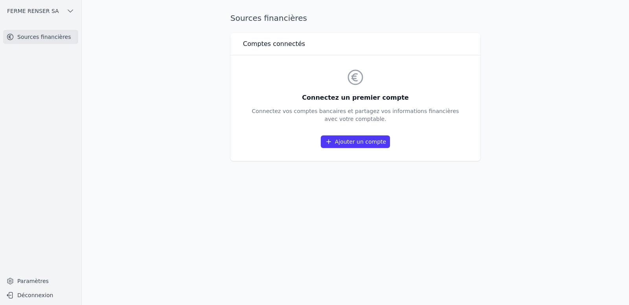 The image size is (629, 305). I want to click on span: FERME RENSER SA, so click(33, 11).